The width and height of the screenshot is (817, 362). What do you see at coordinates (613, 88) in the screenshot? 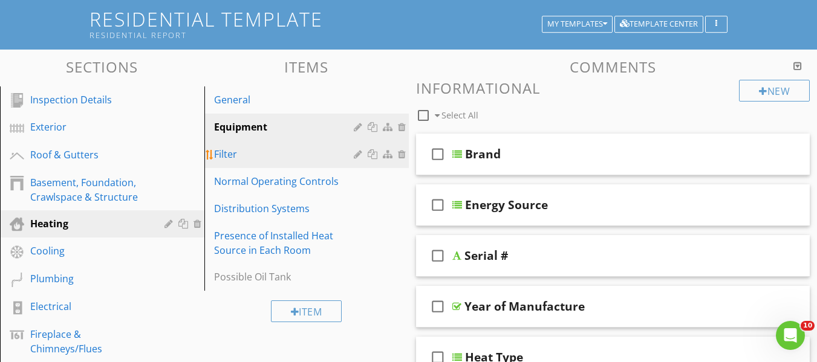
I see `h3: Informational` at bounding box center [613, 88].